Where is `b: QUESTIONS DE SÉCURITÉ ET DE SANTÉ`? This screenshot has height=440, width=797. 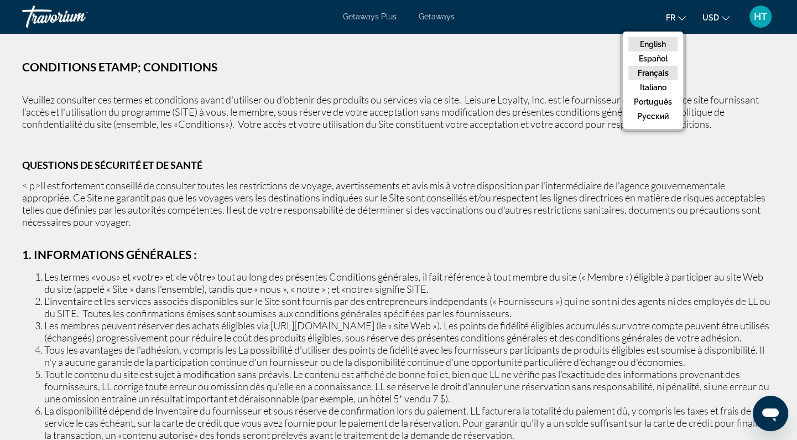 b: QUESTIONS DE SÉCURITÉ ET DE SANTÉ is located at coordinates (112, 165).